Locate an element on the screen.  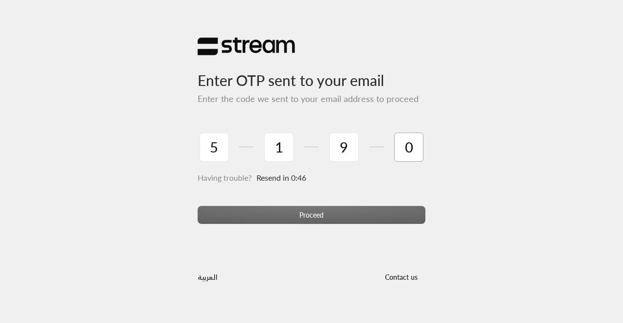
button: Contact us is located at coordinates (401, 277).